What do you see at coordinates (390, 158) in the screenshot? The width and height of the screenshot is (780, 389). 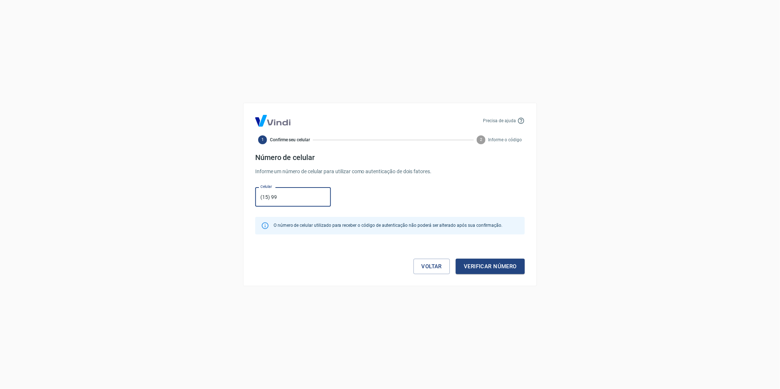 I see `h4: Número de celular` at bounding box center [390, 158].